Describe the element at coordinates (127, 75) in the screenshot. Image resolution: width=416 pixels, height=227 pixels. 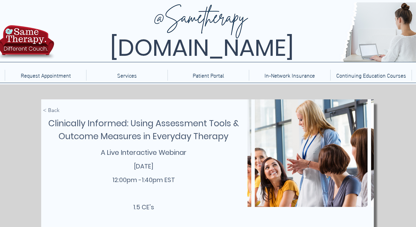
I see `p: Services` at that location.